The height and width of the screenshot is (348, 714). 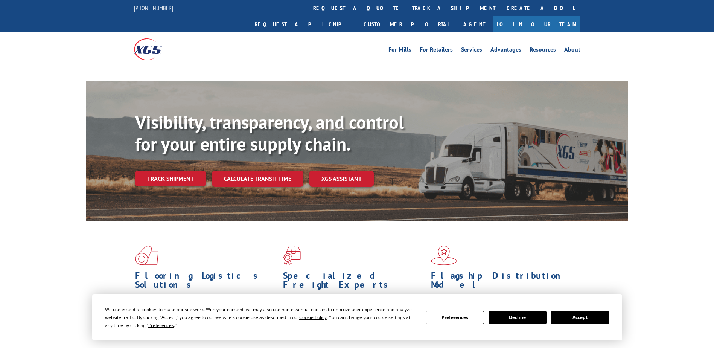 I want to click on a: Agent, so click(x=474, y=24).